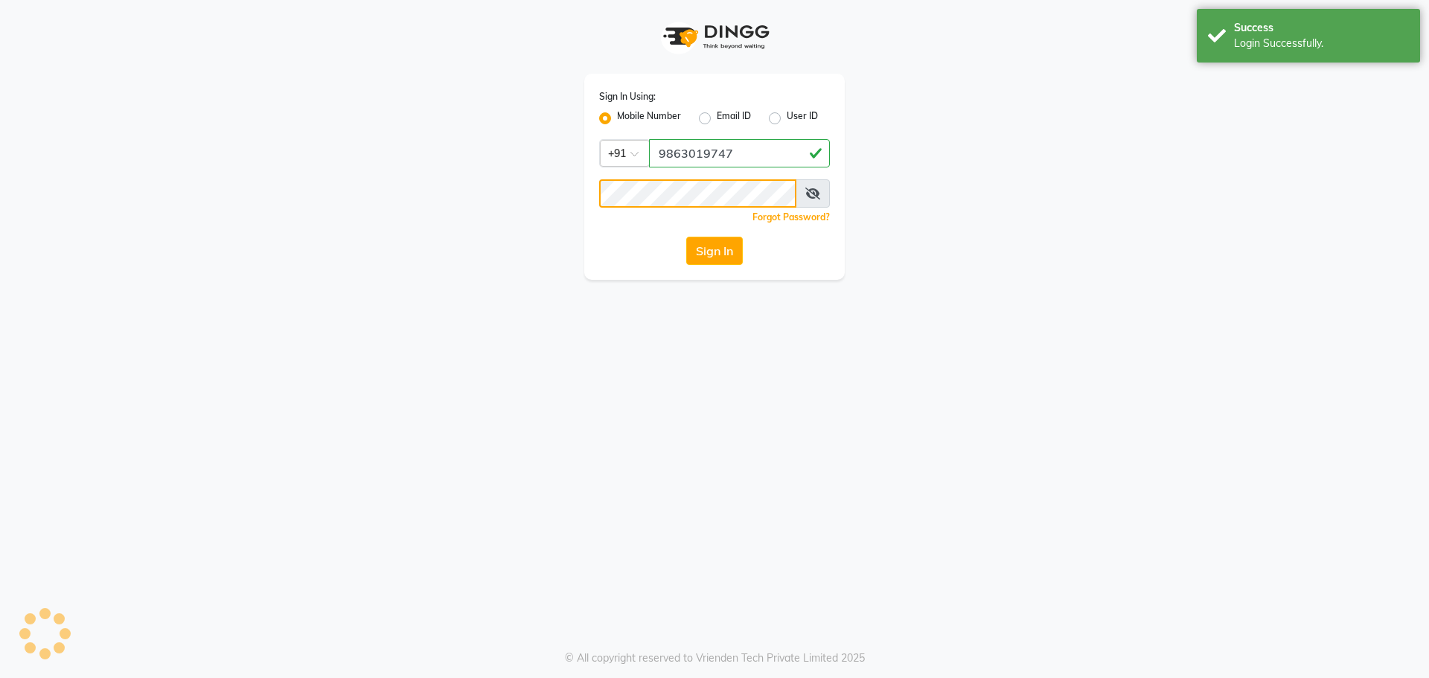 The width and height of the screenshot is (1429, 678). I want to click on label: Sign In Using:, so click(628, 97).